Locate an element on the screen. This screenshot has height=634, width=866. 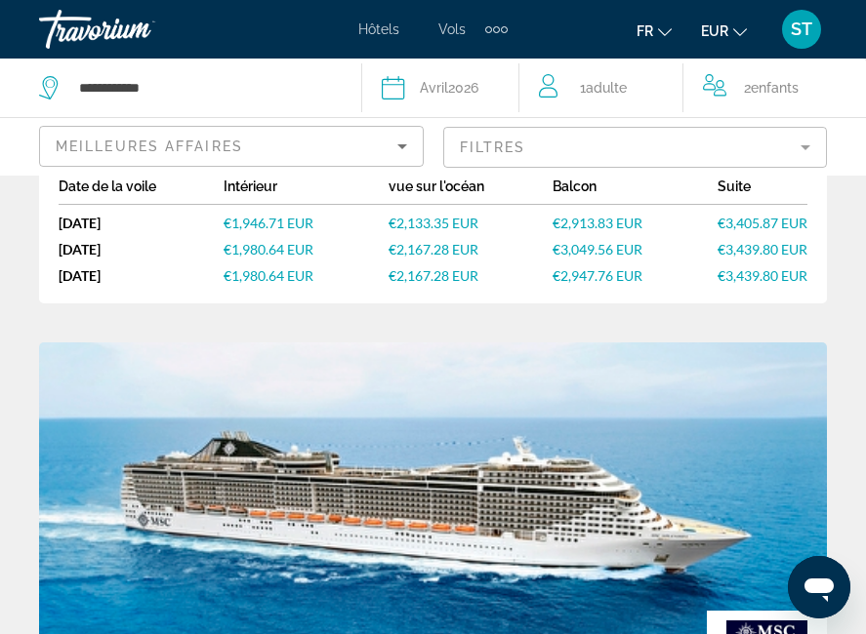
a: Hôtels is located at coordinates (379, 29).